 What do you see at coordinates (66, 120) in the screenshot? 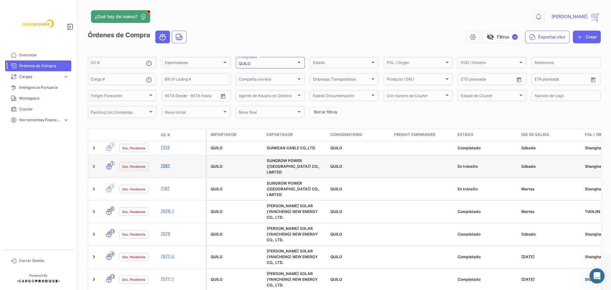
I see `span: expand_more` at bounding box center [66, 120].